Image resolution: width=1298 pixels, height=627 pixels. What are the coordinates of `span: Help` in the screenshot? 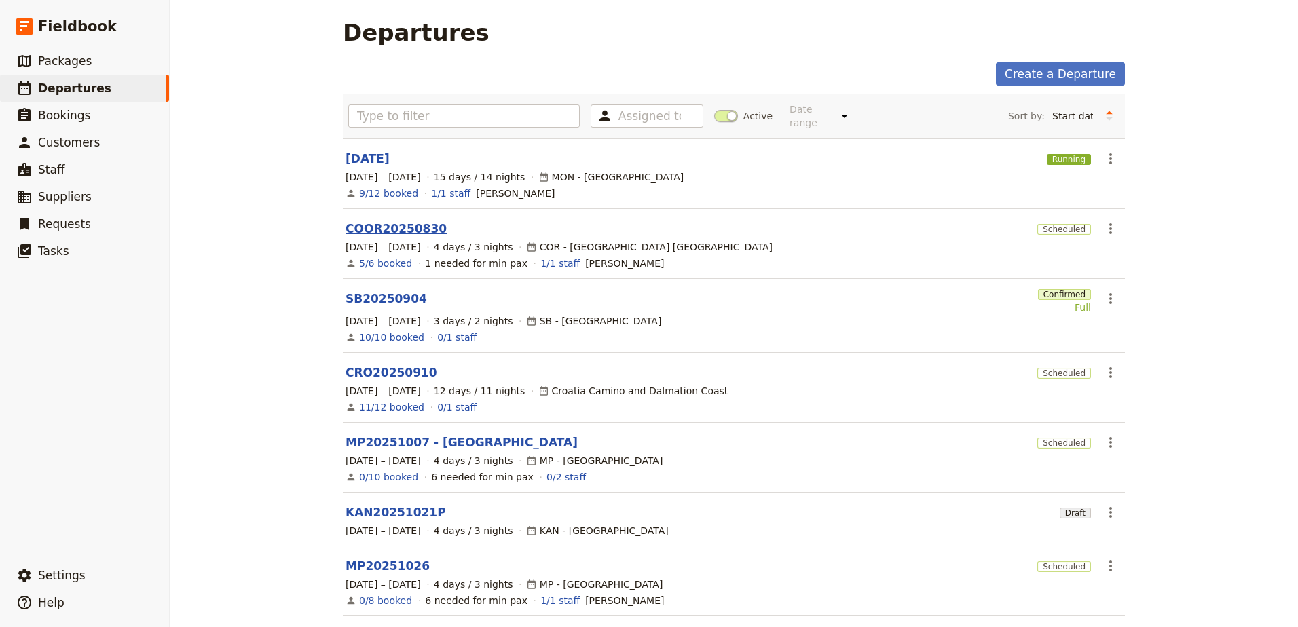 It's located at (51, 603).